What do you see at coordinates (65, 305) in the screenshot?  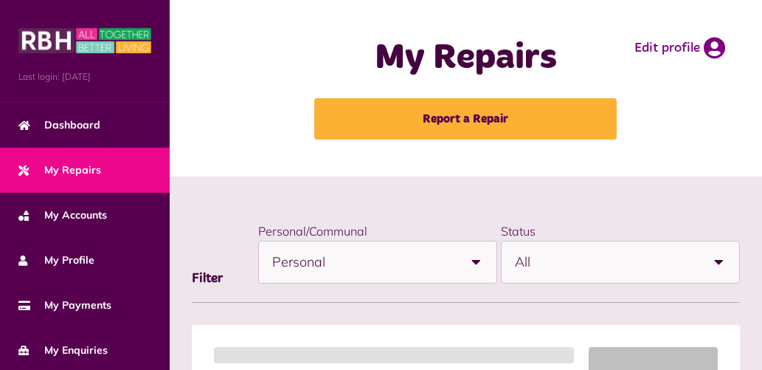 I see `span: My Payments` at bounding box center [65, 305].